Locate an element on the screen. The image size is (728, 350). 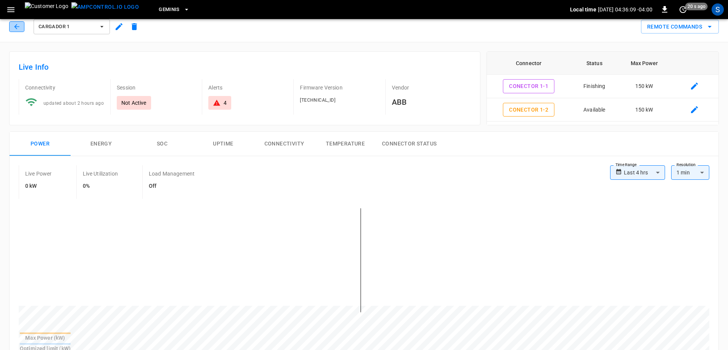
p: Not Active is located at coordinates (134, 103).